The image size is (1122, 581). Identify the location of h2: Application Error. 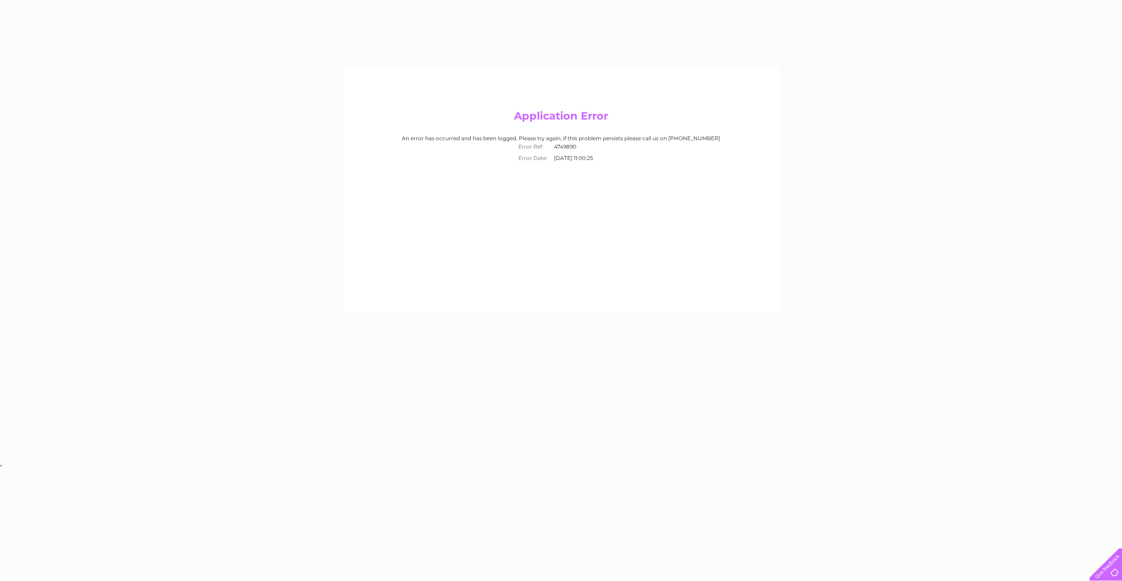
(561, 118).